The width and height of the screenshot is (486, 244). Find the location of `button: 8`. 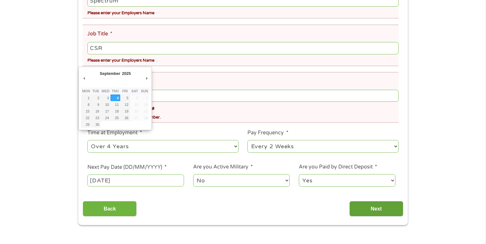

button: 8 is located at coordinates (86, 104).